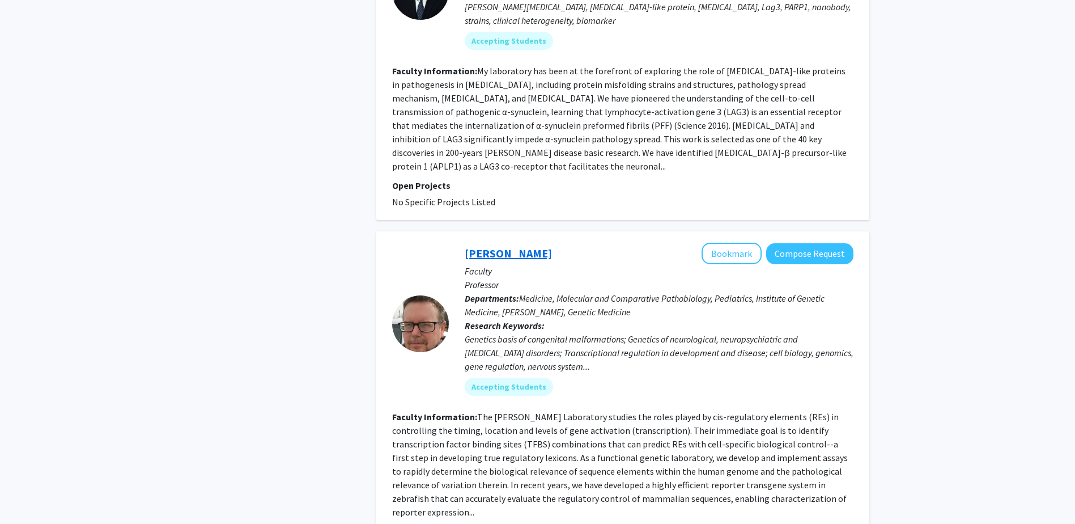  What do you see at coordinates (732, 253) in the screenshot?
I see `button: Add Andy McCallion to Bookmarks` at bounding box center [732, 253].